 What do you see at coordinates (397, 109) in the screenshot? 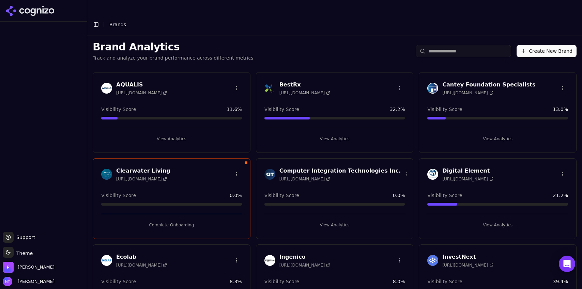
I see `span: 32.2 %` at bounding box center [397, 109].